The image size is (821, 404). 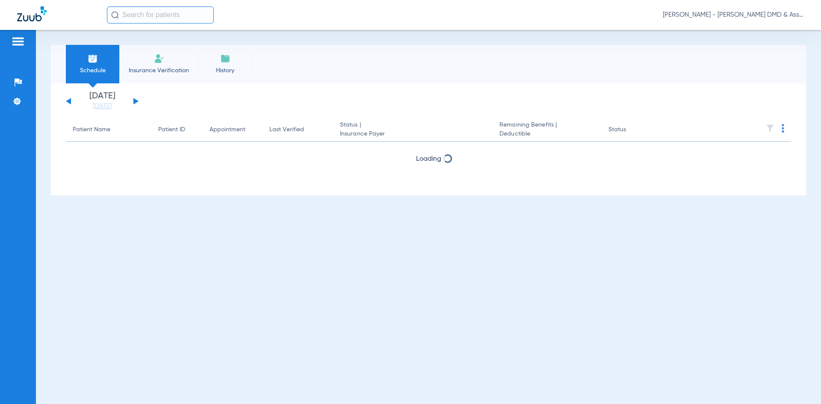 I want to click on img: Search Icon, so click(x=115, y=15).